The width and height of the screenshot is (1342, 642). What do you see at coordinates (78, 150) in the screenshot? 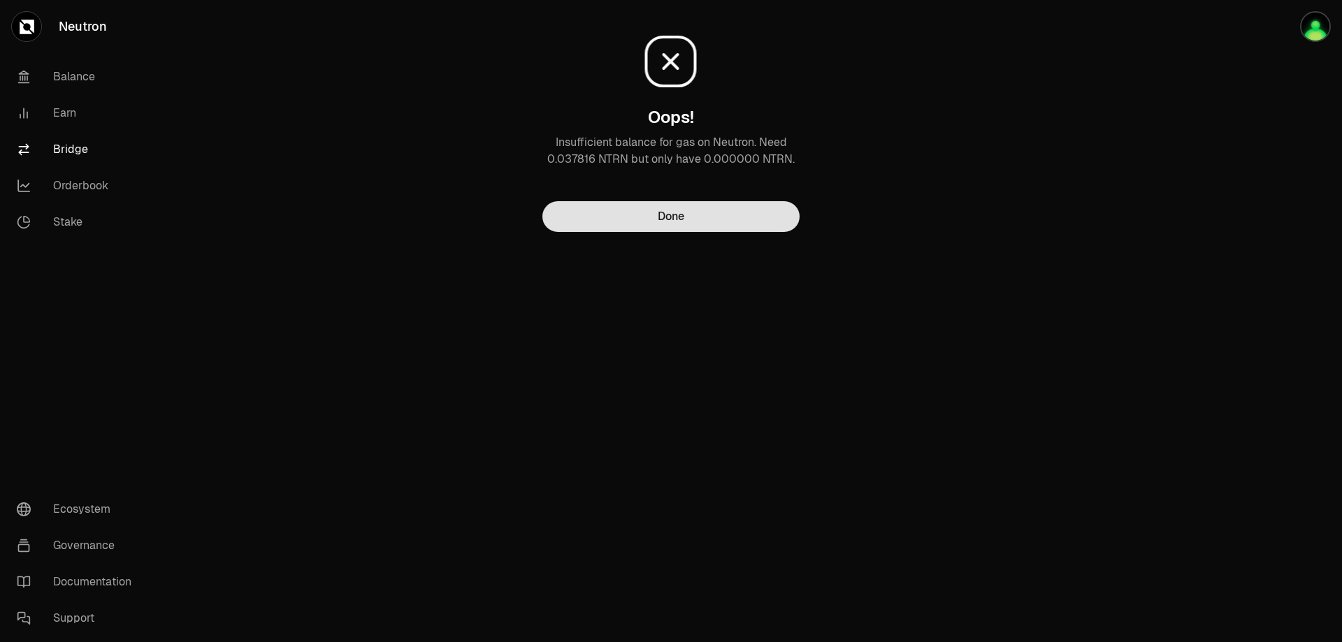
I see `a: Bridge` at bounding box center [78, 150].